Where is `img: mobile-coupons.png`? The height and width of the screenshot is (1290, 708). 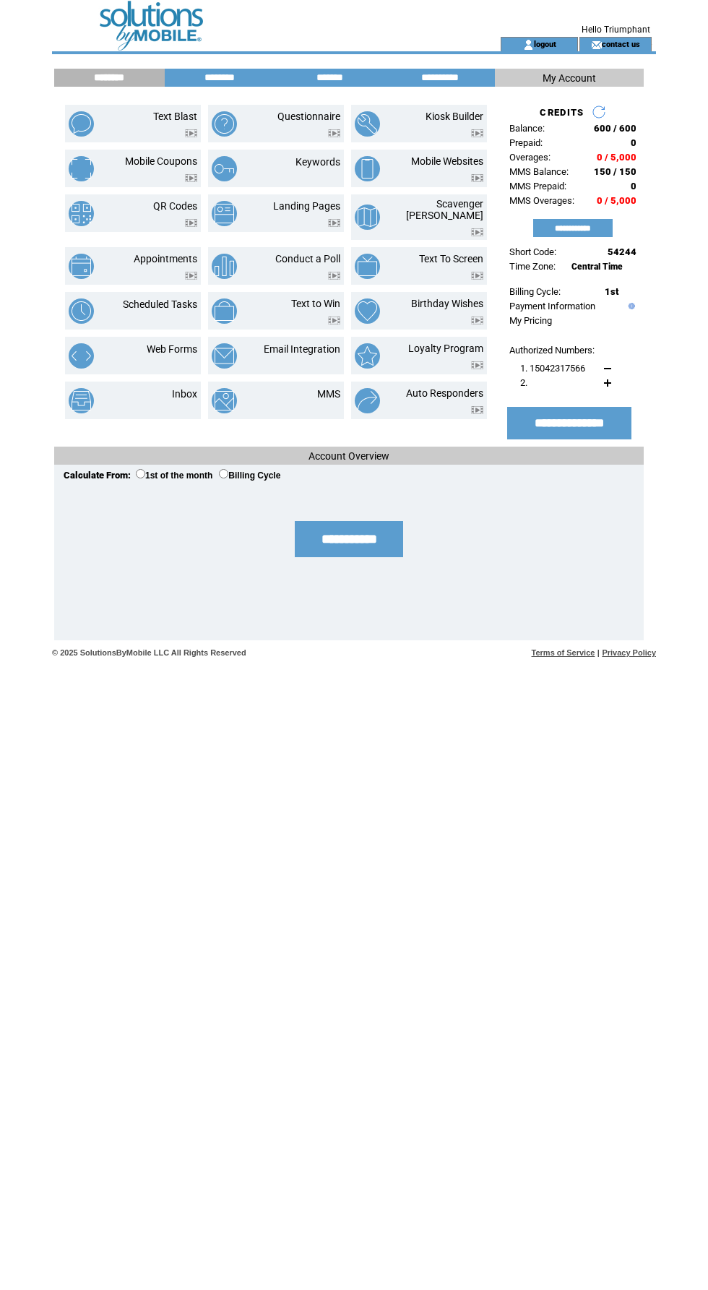
img: mobile-coupons.png is located at coordinates (81, 168).